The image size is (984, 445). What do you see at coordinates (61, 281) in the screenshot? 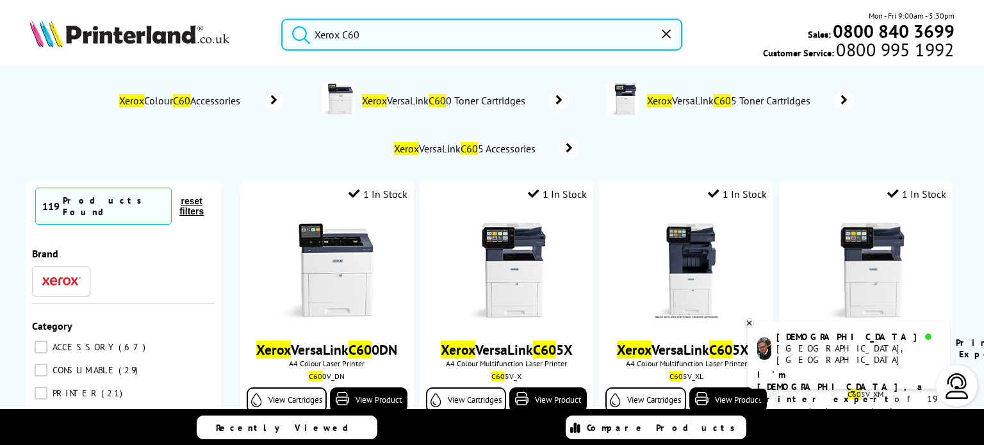
I see `img: Xerox` at bounding box center [61, 281].